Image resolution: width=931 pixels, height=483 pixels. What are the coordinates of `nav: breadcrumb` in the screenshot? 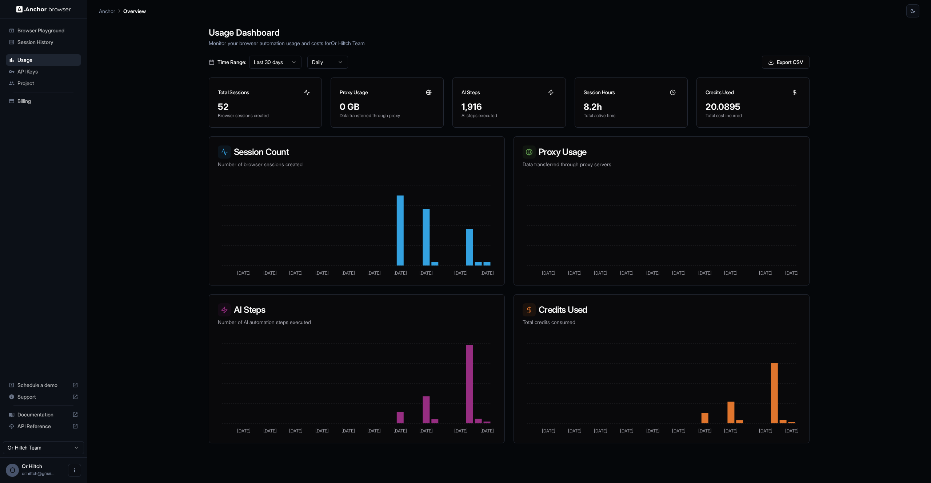 It's located at (122, 11).